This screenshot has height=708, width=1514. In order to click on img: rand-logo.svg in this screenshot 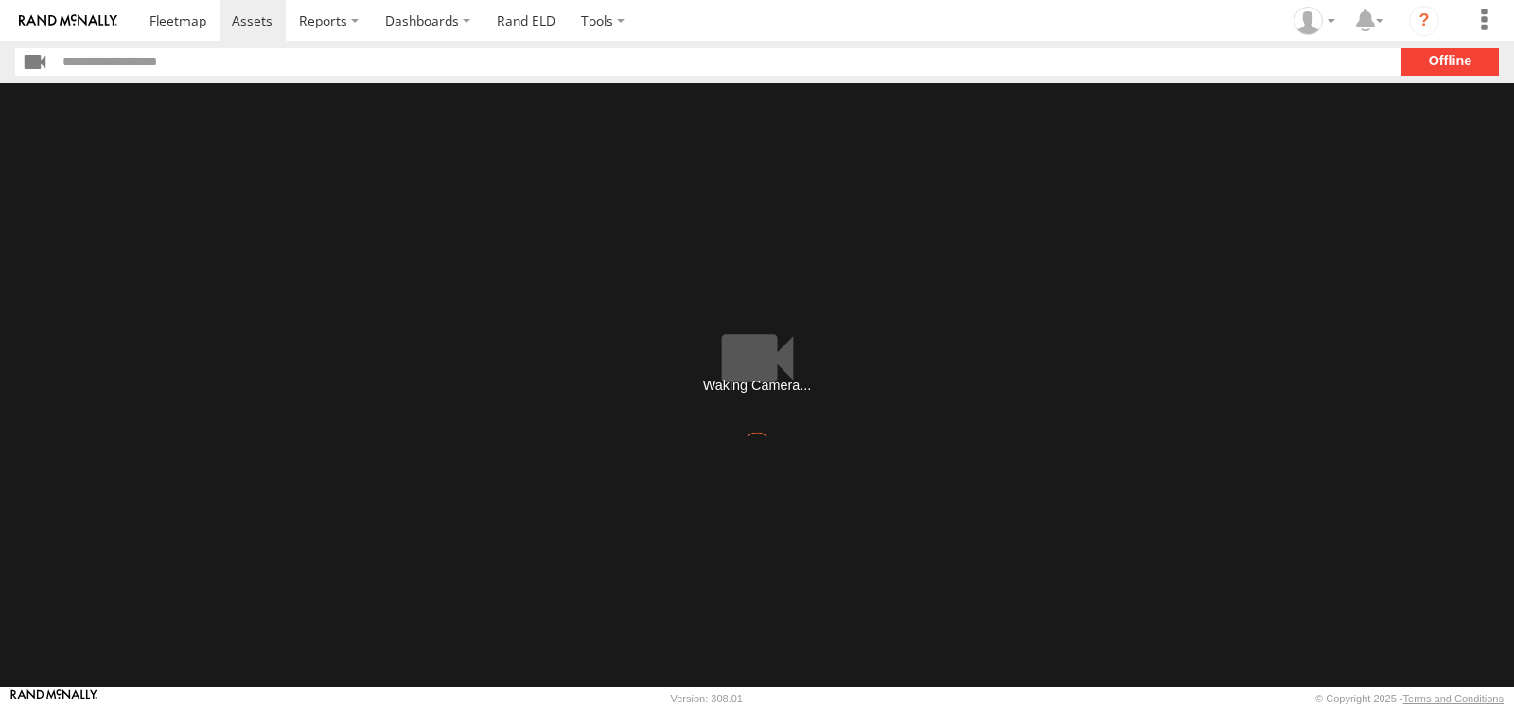, I will do `click(68, 21)`.